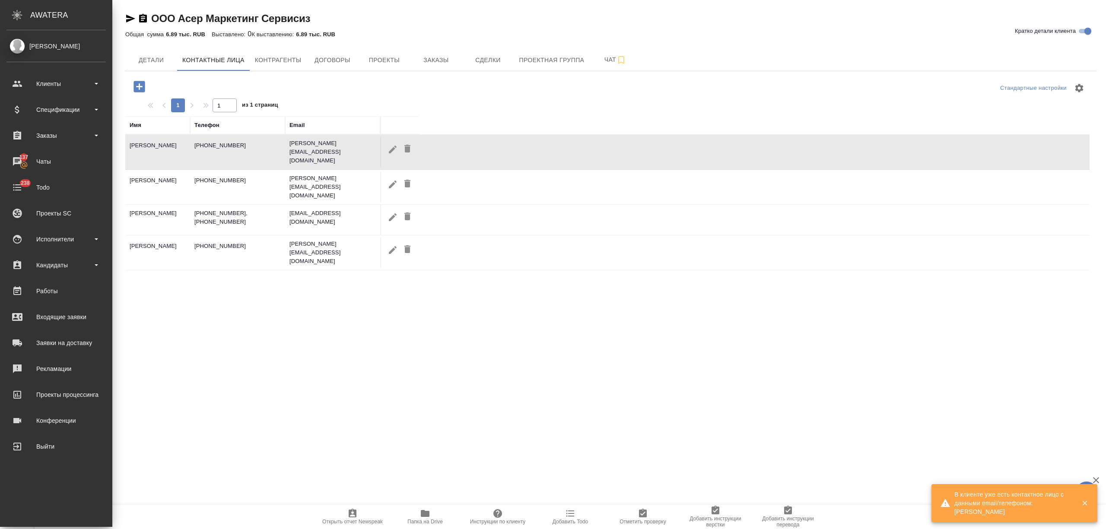 The width and height of the screenshot is (1106, 529). Describe the element at coordinates (56, 291) in the screenshot. I see `div: Работы` at that location.